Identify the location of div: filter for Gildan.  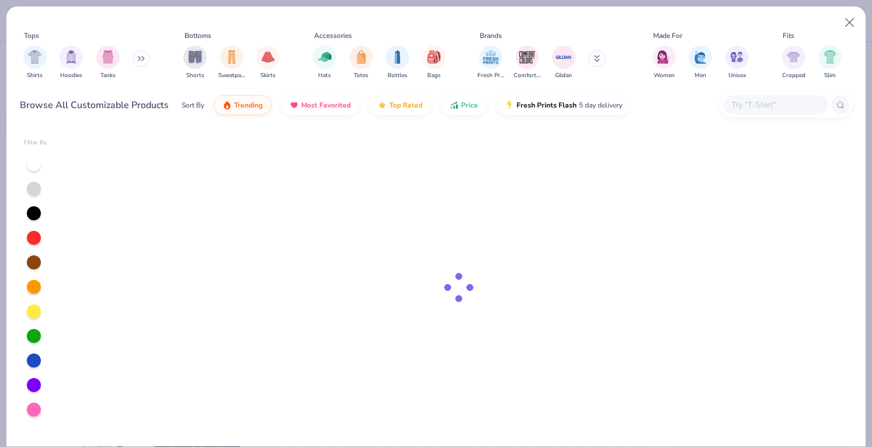
(564, 62).